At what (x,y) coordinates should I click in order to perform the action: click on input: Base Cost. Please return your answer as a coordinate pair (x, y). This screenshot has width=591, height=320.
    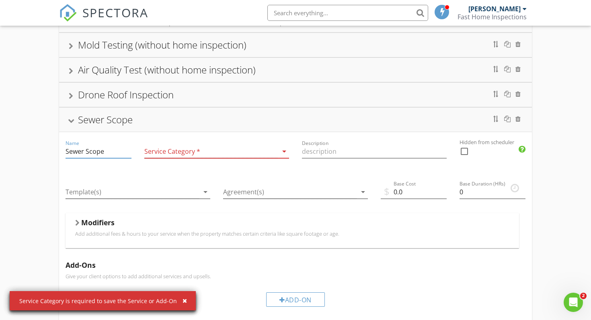
    Looking at the image, I should click on (414, 192).